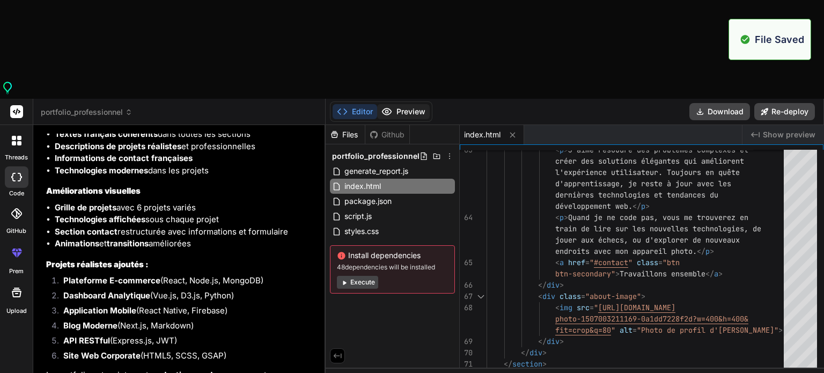 This screenshot has height=373, width=824. What do you see at coordinates (789, 135) in the screenshot?
I see `span: Show preview` at bounding box center [789, 135].